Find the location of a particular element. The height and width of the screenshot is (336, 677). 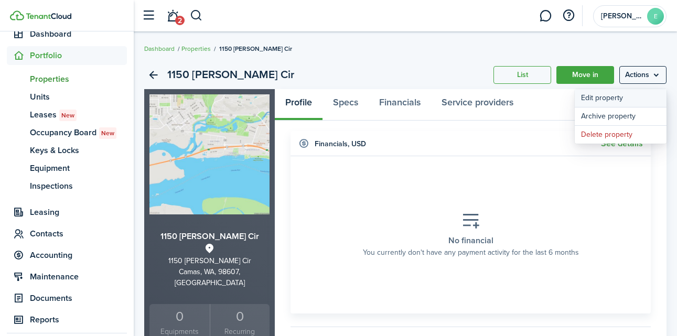

a: LeasesNew is located at coordinates (67, 115).